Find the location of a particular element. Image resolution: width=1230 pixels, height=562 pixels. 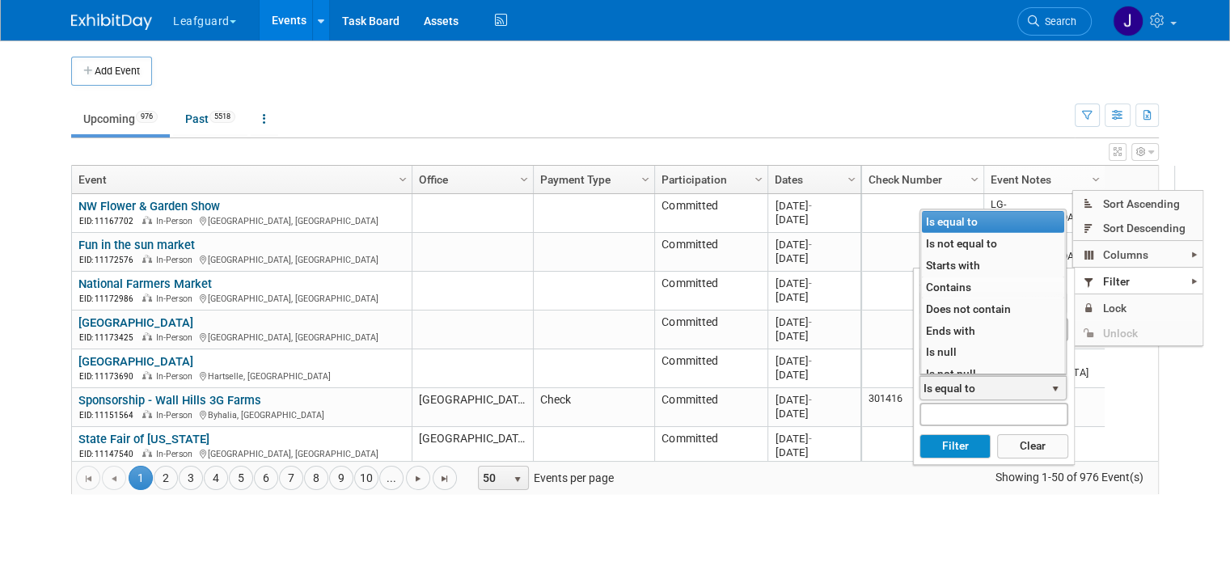

a: Past5518 is located at coordinates (210, 119).